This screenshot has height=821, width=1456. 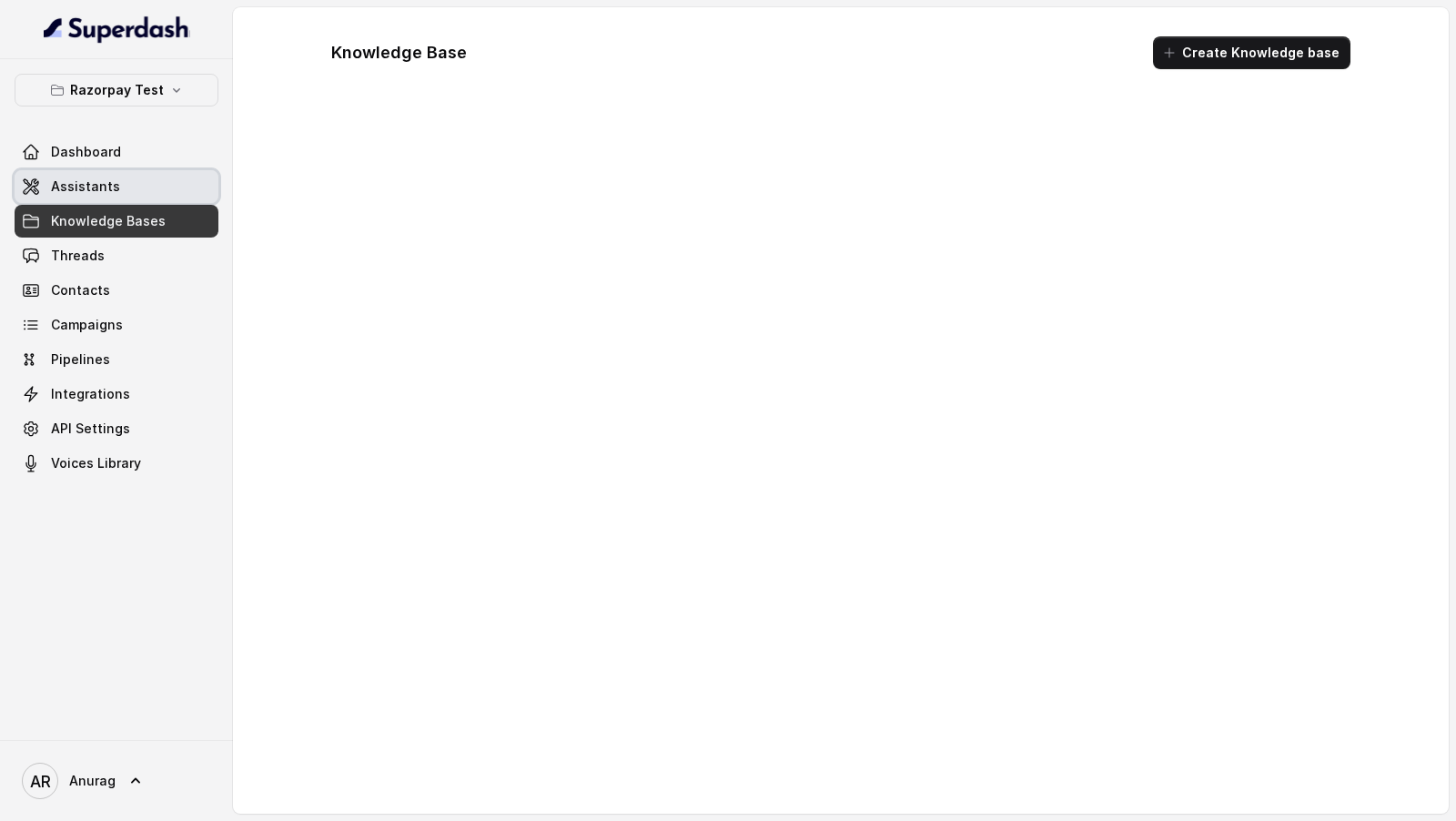 I want to click on text: AR, so click(x=40, y=781).